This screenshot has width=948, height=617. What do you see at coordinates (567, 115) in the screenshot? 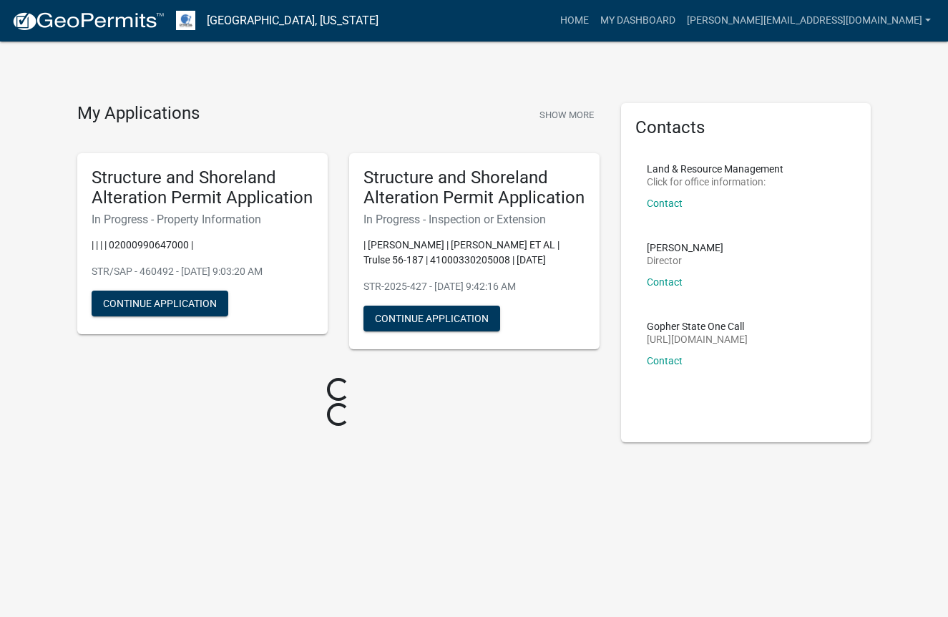
I see `button: Show More` at bounding box center [567, 115].